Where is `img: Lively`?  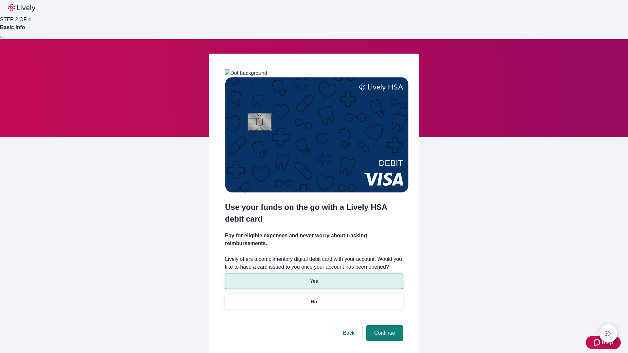
img: Lively is located at coordinates (22, 8).